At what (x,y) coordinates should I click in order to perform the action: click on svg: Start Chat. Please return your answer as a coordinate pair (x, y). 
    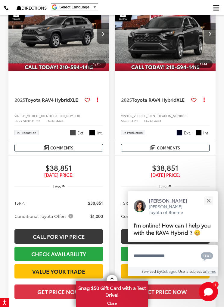
    Looking at the image, I should click on (208, 292).